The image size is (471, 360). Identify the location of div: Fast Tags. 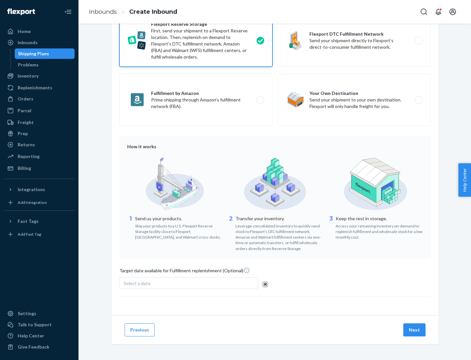
(28, 221).